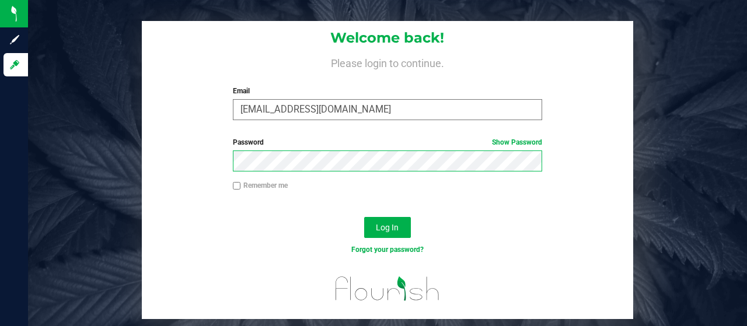 The width and height of the screenshot is (747, 326). What do you see at coordinates (387, 62) in the screenshot?
I see `h4: Please login to continue.` at bounding box center [387, 62].